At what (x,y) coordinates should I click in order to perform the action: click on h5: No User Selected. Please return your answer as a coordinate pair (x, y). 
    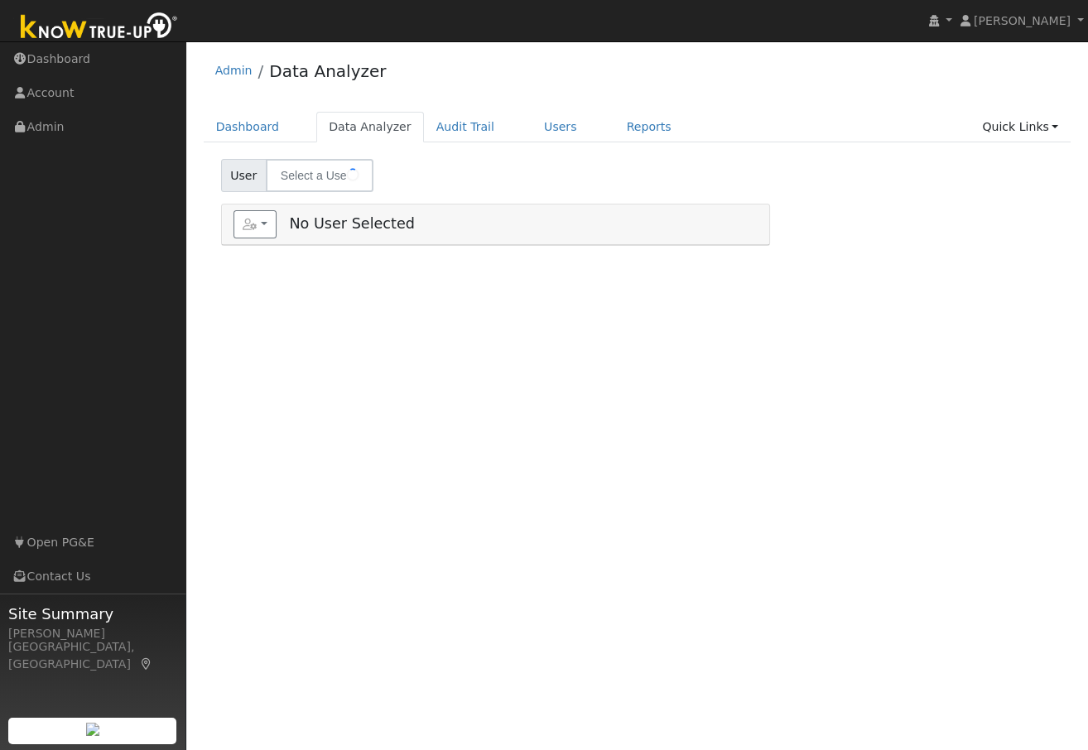
    Looking at the image, I should click on (495, 224).